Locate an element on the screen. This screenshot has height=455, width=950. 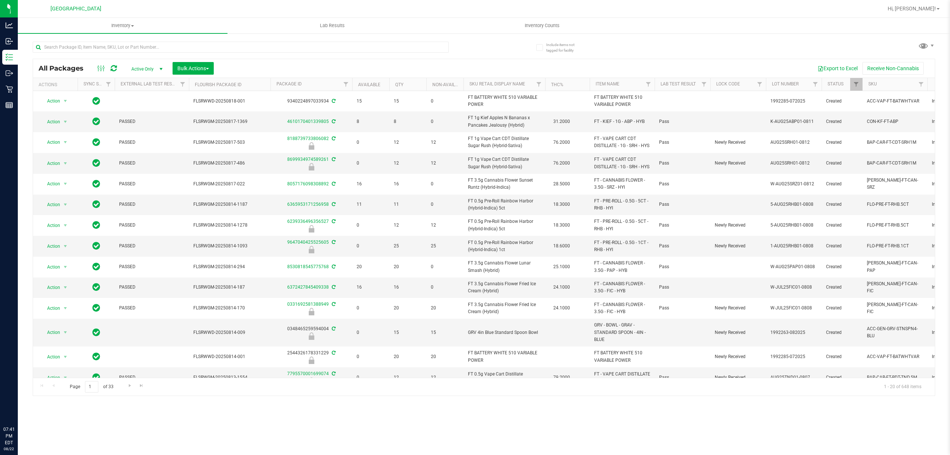
a: 9647040425525605 is located at coordinates (308, 242).